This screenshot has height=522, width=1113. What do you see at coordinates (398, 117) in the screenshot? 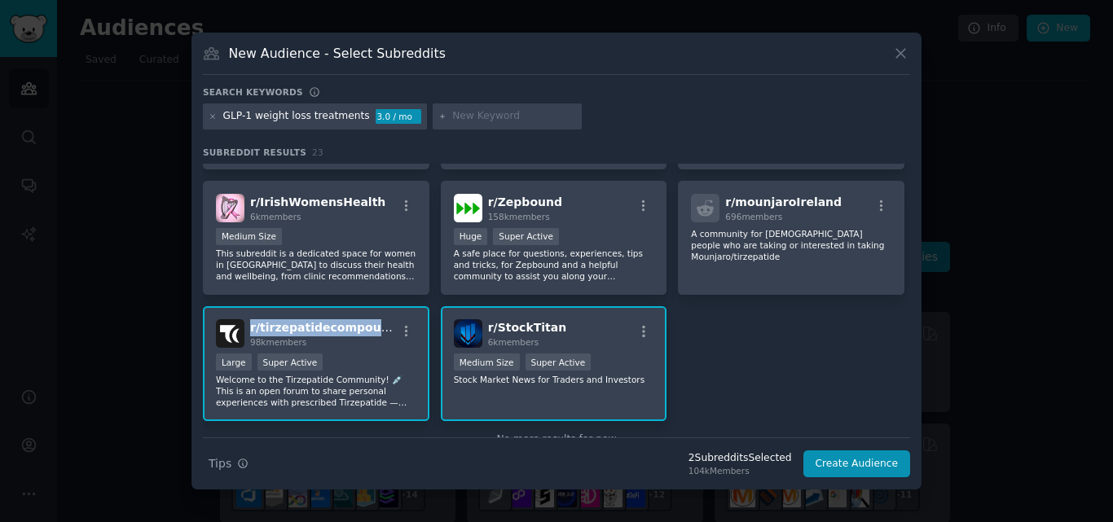
I see `div: 3.0 / mo` at bounding box center [398, 117].